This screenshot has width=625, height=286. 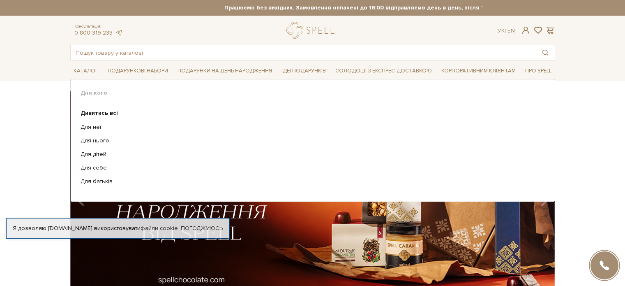 What do you see at coordinates (313, 93) in the screenshot?
I see `span: Для кого` at bounding box center [313, 93].